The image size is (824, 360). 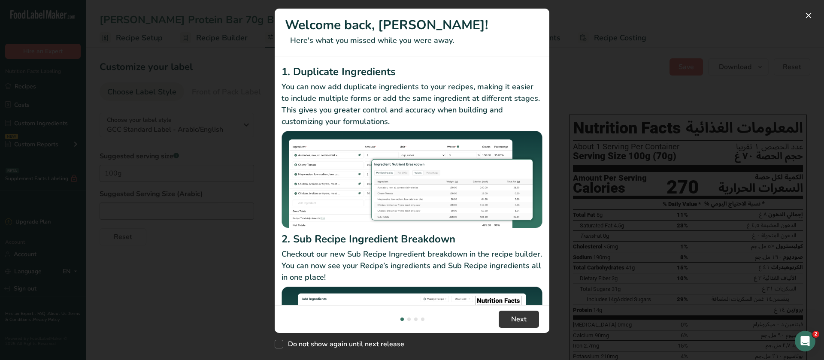 I want to click on span: Next, so click(x=519, y=319).